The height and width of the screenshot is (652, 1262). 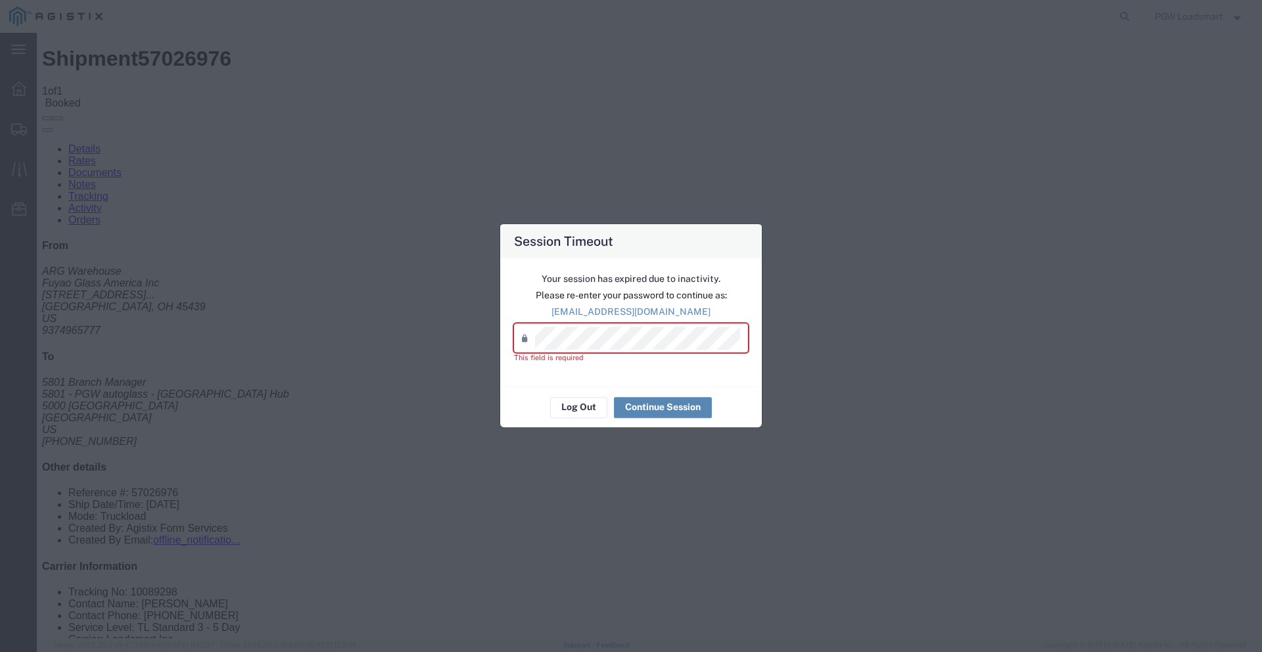 I want to click on p: Your session has expired due to inactivity., so click(x=631, y=279).